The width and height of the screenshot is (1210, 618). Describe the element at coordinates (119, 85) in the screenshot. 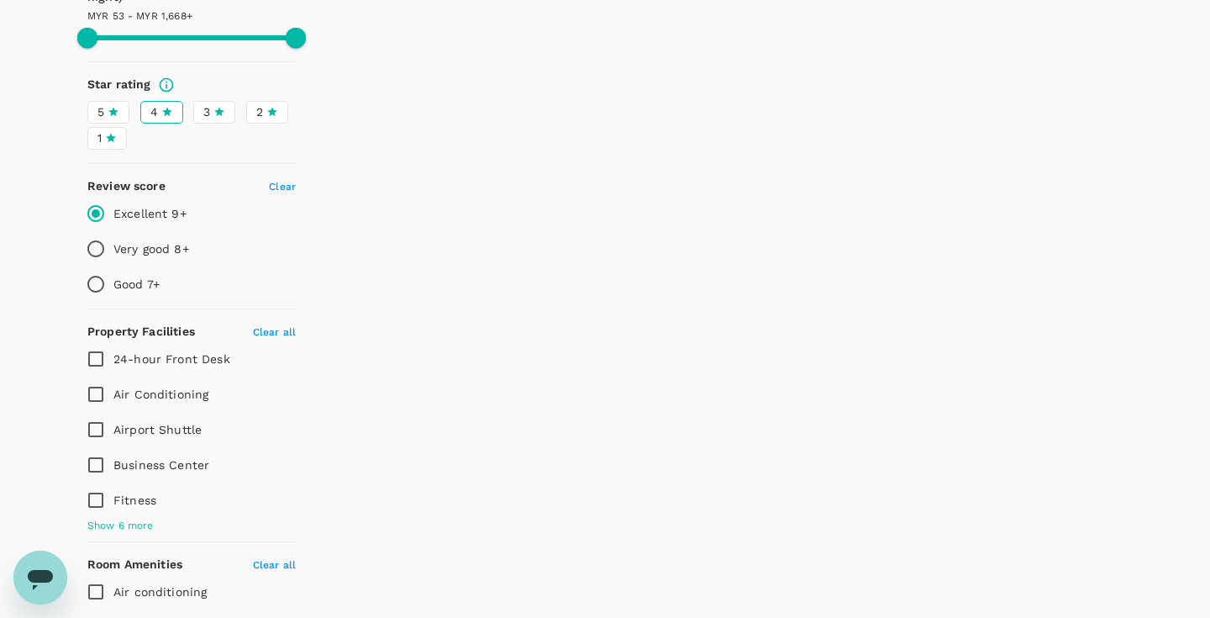

I see `h6: Star rating` at that location.